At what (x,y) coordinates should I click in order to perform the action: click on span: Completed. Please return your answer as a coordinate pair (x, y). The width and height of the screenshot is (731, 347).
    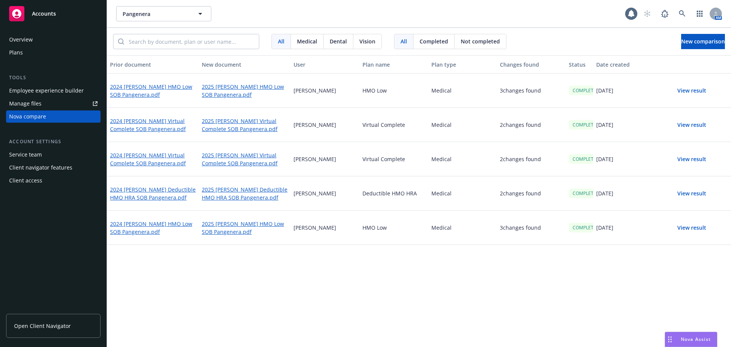
    Looking at the image, I should click on (434, 41).